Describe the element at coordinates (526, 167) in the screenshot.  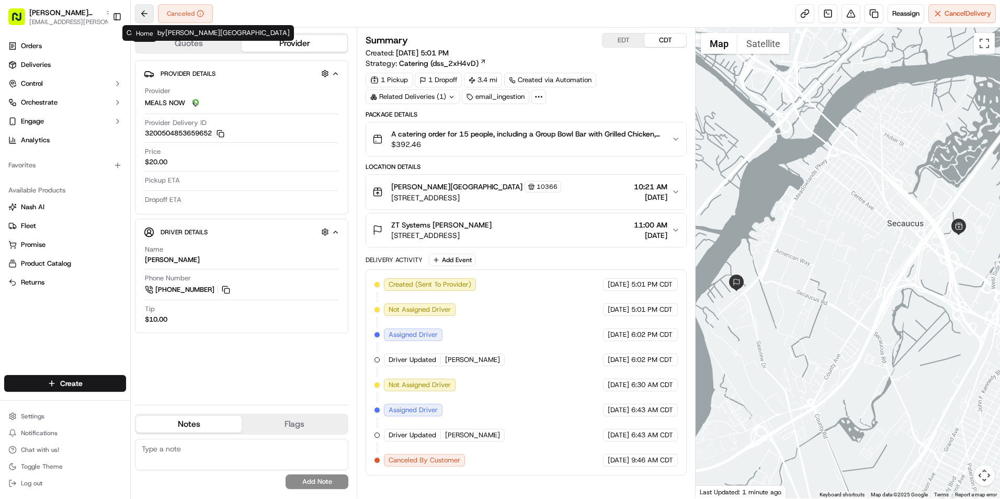
I see `div: Location Details` at that location.